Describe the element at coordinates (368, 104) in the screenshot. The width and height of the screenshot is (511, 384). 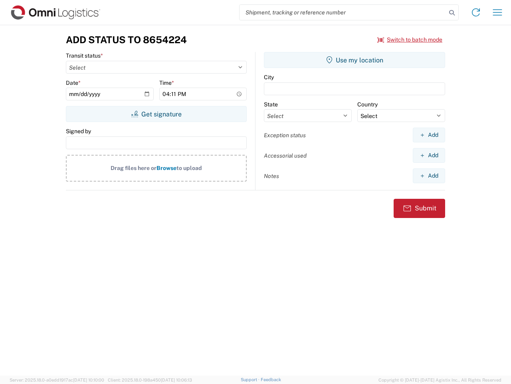
I see `label: Country` at that location.